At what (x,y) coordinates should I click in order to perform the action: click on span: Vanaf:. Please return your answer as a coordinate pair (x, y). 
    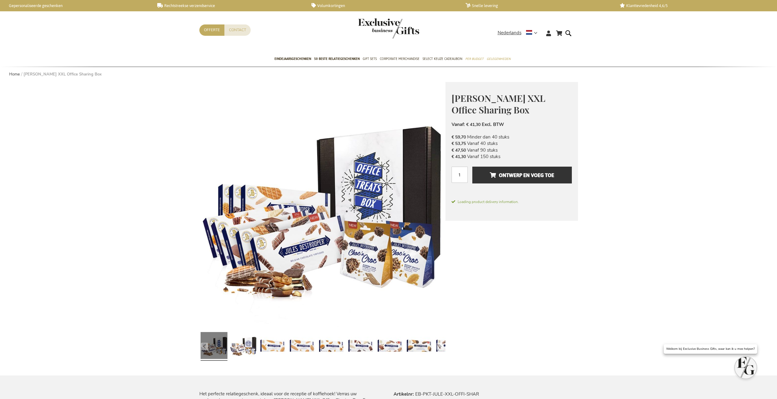
    Looking at the image, I should click on (458, 124).